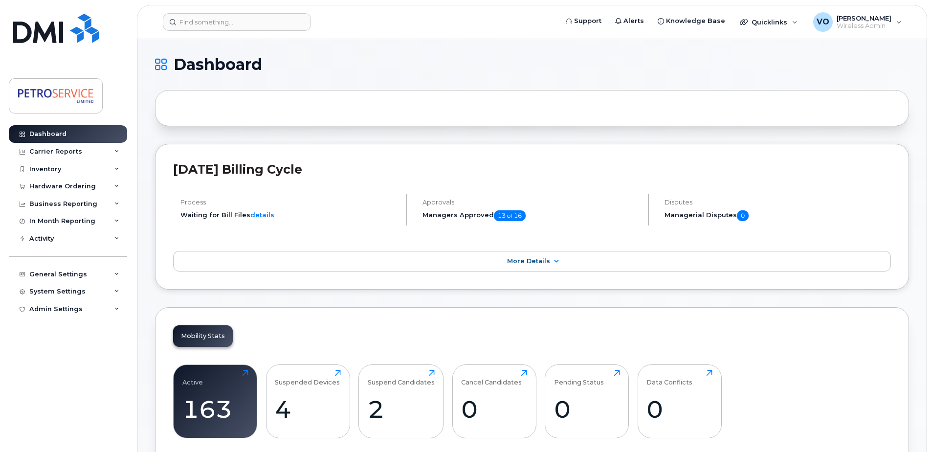 The image size is (932, 452). I want to click on div: Suspended Devices, so click(307, 378).